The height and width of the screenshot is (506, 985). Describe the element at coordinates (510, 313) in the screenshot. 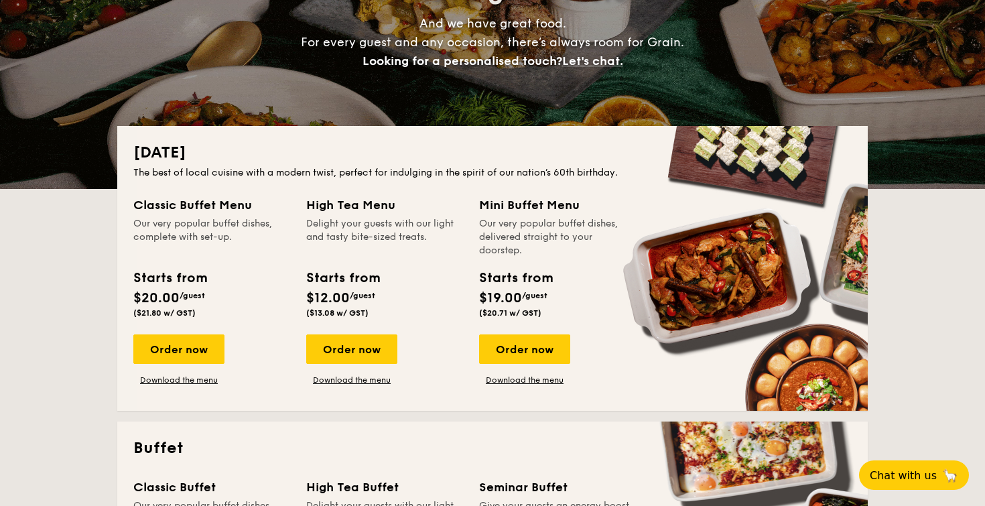

I see `span: ($20.71 w/ GST)` at that location.